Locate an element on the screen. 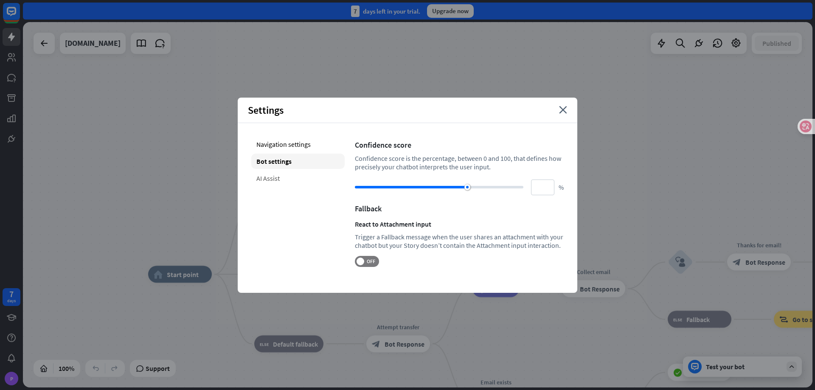  i: block_success is located at coordinates (677, 373).